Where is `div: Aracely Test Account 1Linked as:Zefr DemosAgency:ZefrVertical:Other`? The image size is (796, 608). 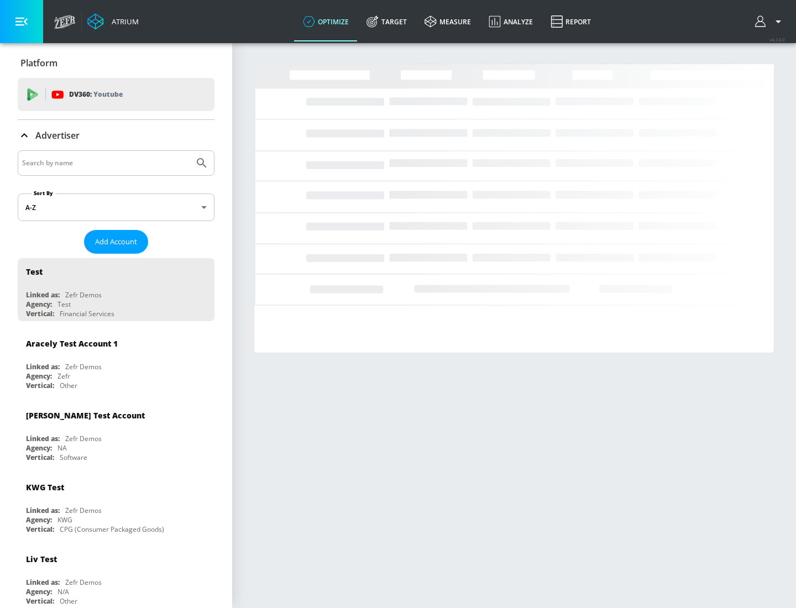 div: Aracely Test Account 1Linked as:Zefr DemosAgency:ZefrVertical:Other is located at coordinates (116, 361).